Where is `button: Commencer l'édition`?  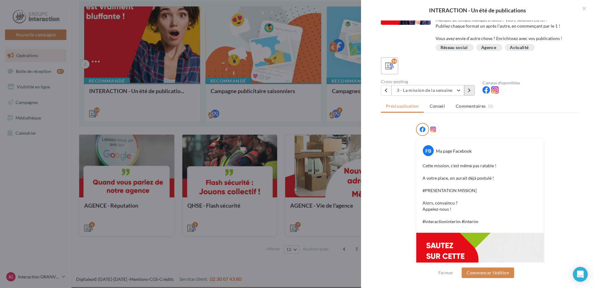 button: Commencer l'édition is located at coordinates (488, 273).